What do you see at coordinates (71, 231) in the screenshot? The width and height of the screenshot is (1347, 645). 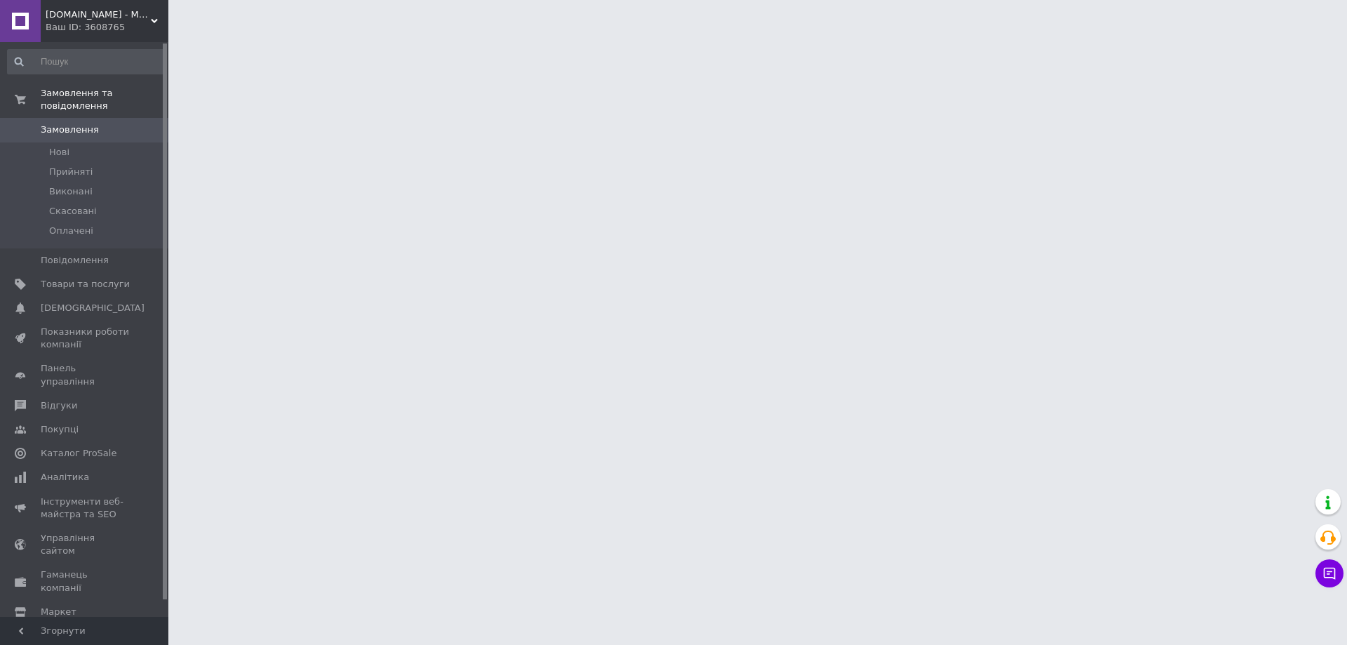 I see `span: Оплачені` at bounding box center [71, 231].